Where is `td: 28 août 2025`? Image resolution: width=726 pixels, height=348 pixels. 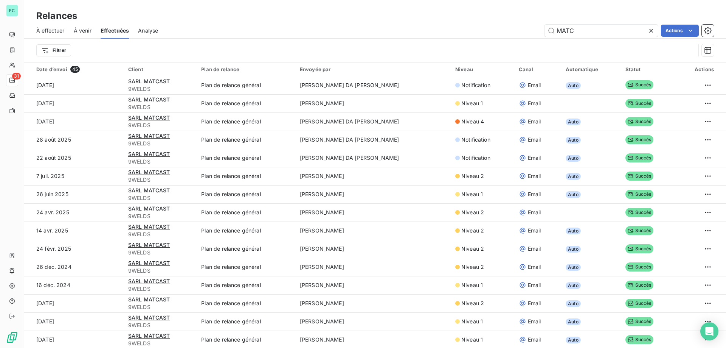 td: 28 août 2025 is located at coordinates (74, 140).